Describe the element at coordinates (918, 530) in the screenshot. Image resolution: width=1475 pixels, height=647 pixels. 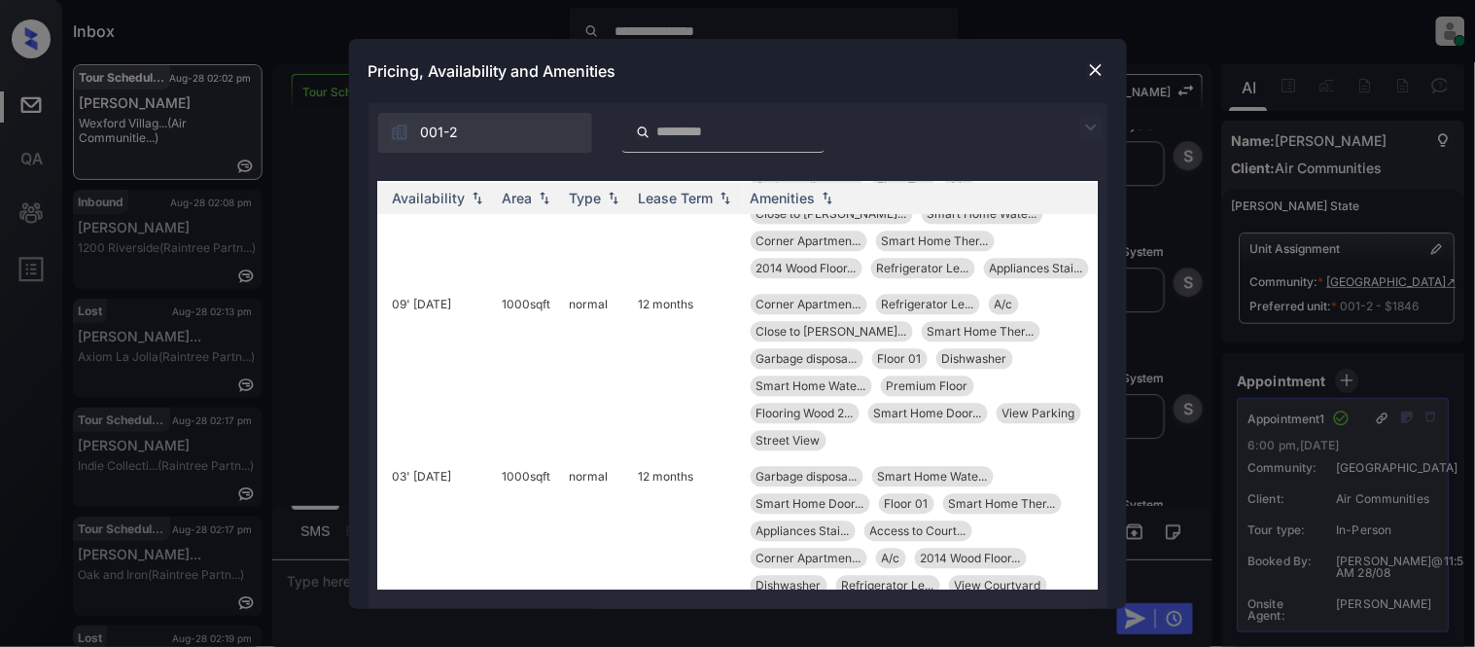
I see `span: Access to Court...` at that location.